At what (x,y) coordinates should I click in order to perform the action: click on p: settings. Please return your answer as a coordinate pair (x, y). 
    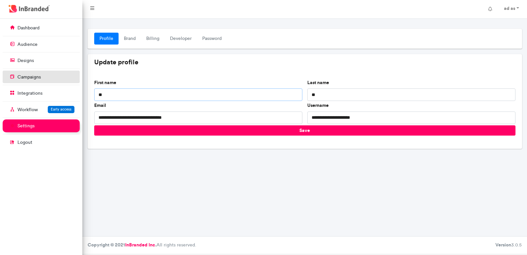
    Looking at the image, I should click on (26, 126).